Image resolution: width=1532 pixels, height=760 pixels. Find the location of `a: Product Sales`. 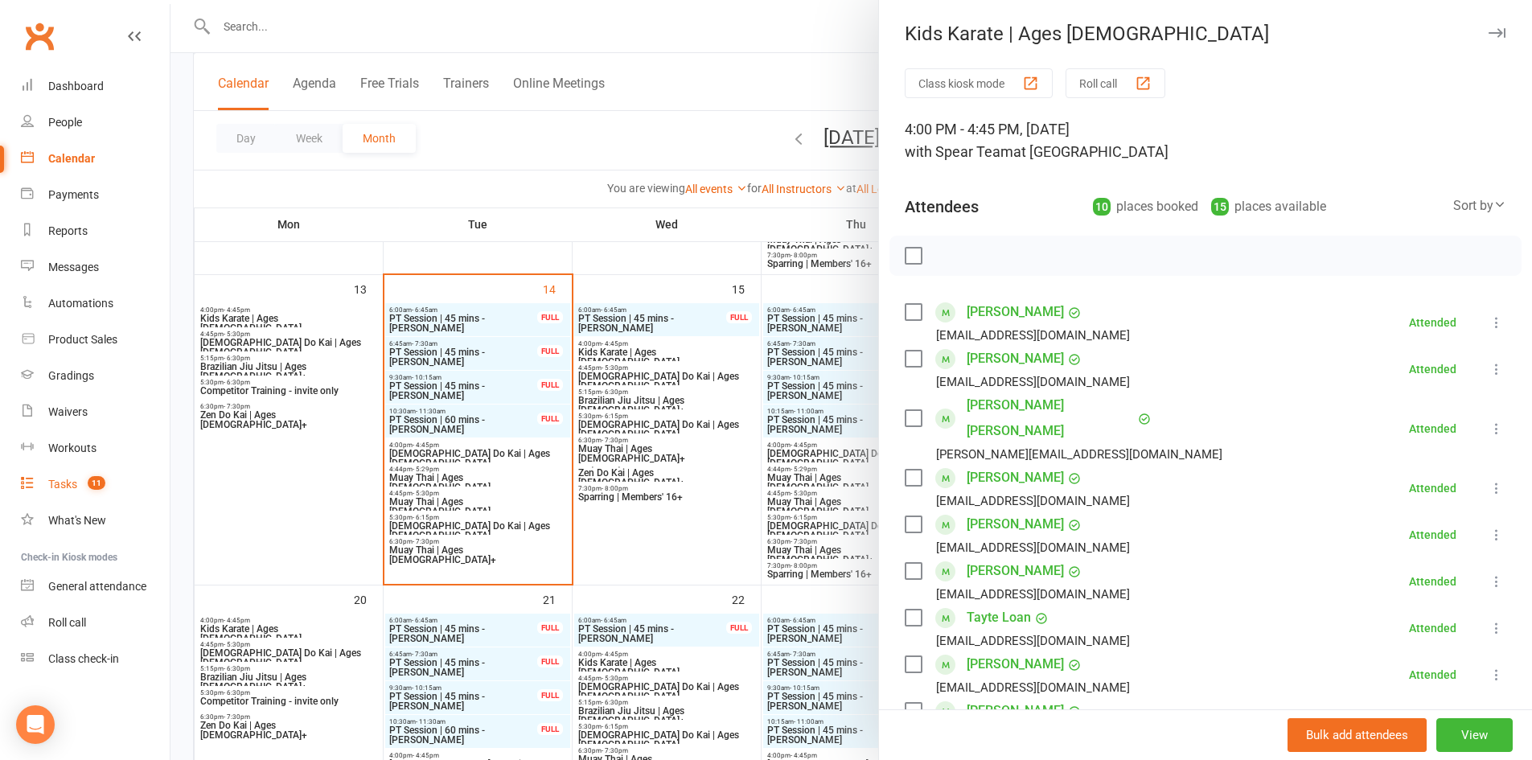

a: Product Sales is located at coordinates (95, 339).